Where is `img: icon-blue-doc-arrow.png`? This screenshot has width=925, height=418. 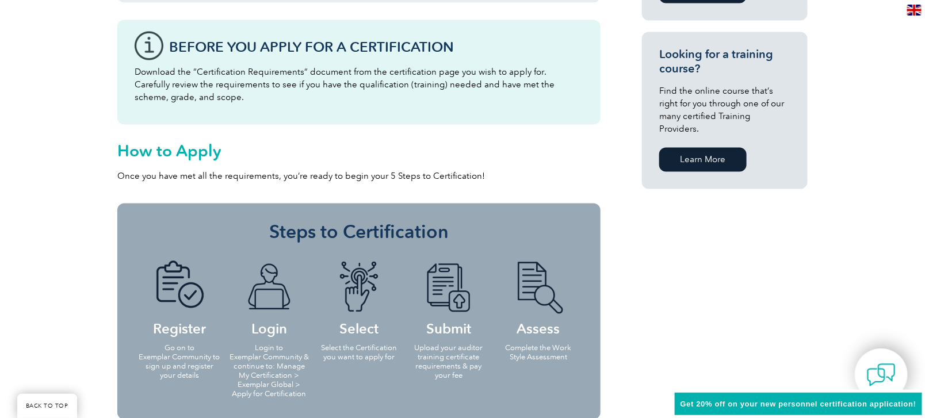
img: icon-blue-doc-arrow.png is located at coordinates (449, 288).